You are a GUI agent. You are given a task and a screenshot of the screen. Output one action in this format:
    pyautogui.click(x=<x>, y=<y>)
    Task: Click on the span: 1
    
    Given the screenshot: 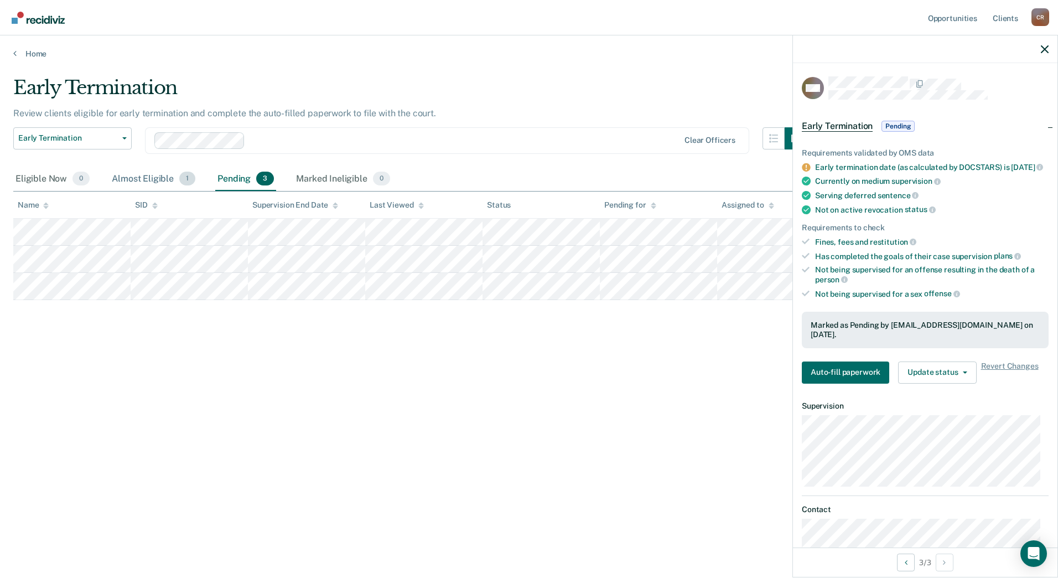 What is the action you would take?
    pyautogui.click(x=187, y=179)
    